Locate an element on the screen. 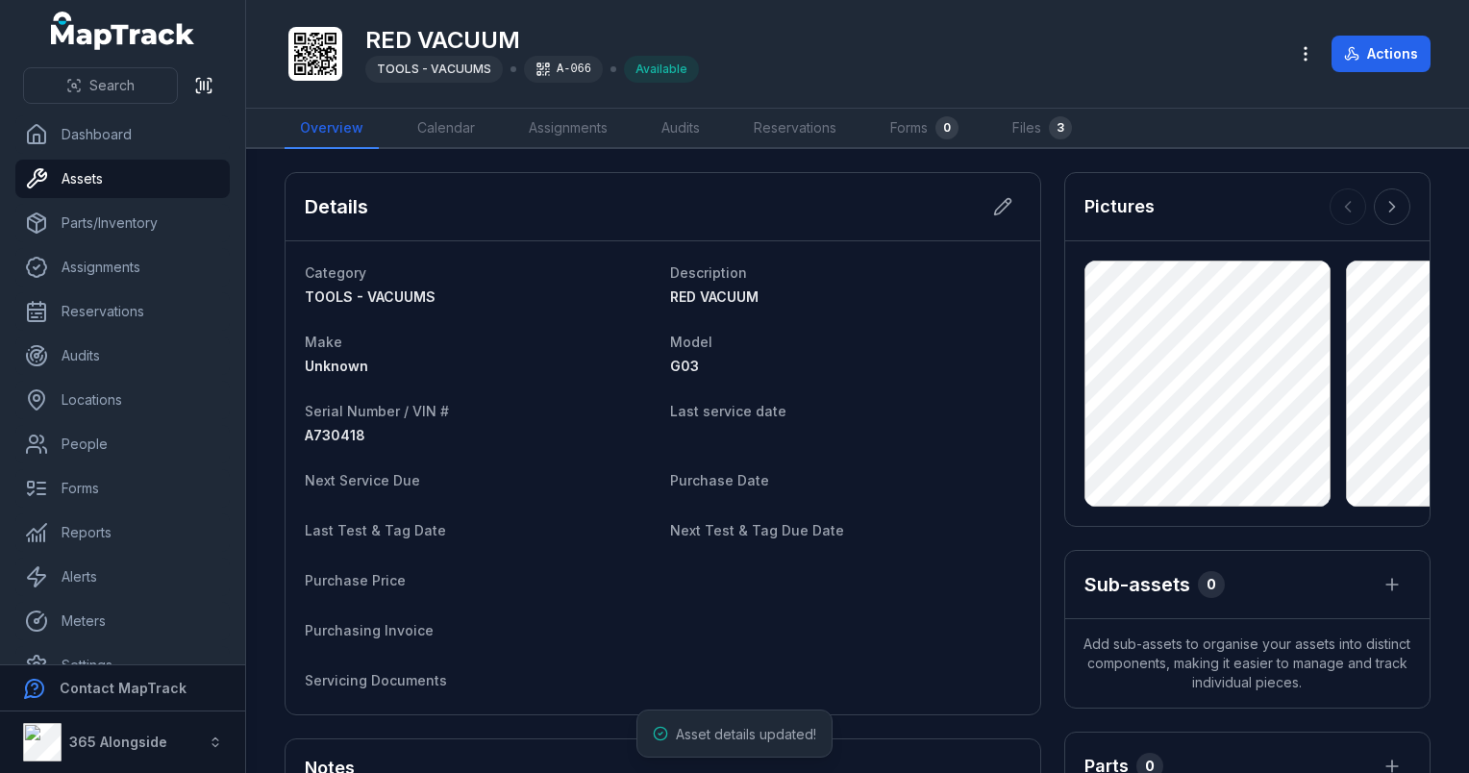 The image size is (1469, 773). a: Calendar is located at coordinates (446, 129).